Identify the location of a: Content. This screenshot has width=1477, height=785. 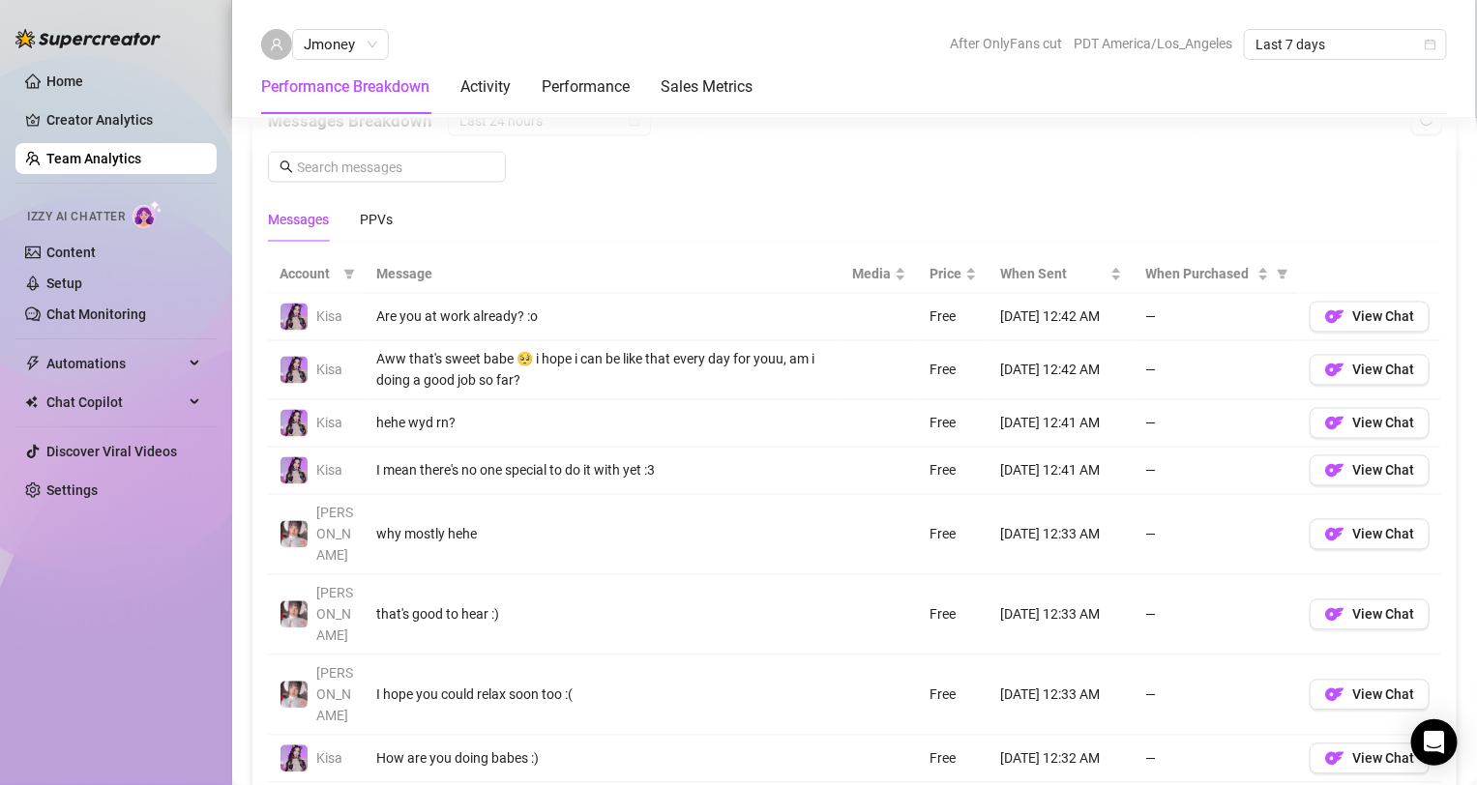
(71, 252).